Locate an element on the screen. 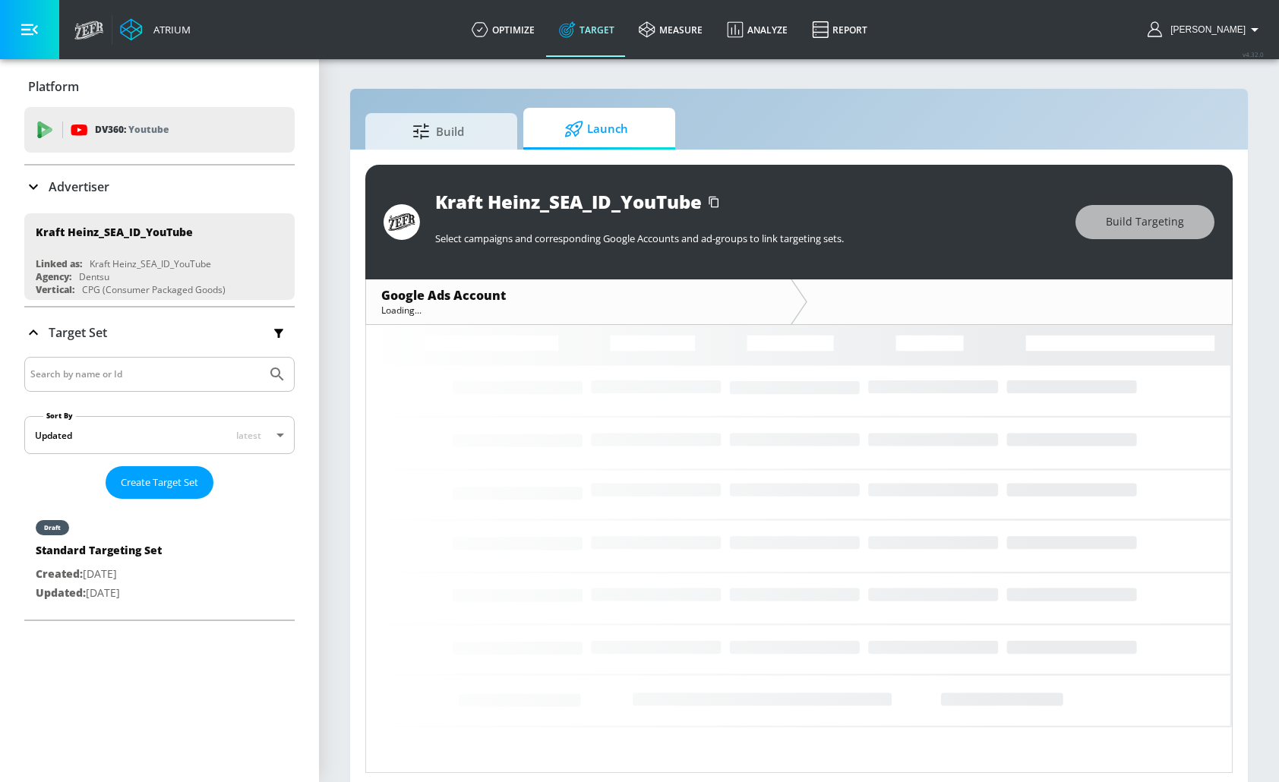 The width and height of the screenshot is (1279, 782). span: Launch is located at coordinates (596, 129).